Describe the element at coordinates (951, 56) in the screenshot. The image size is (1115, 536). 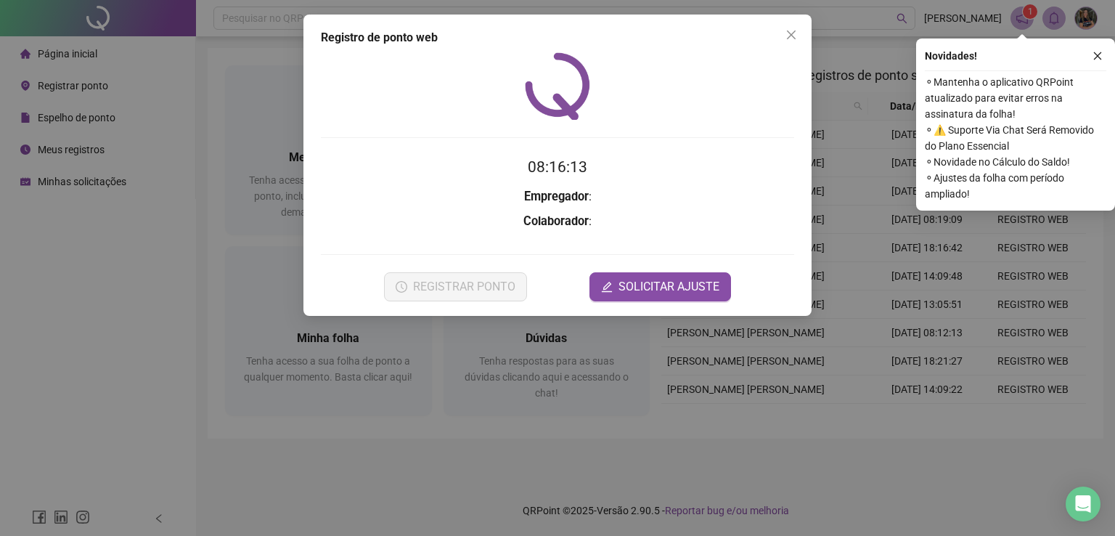
I see `span: Novidades !` at that location.